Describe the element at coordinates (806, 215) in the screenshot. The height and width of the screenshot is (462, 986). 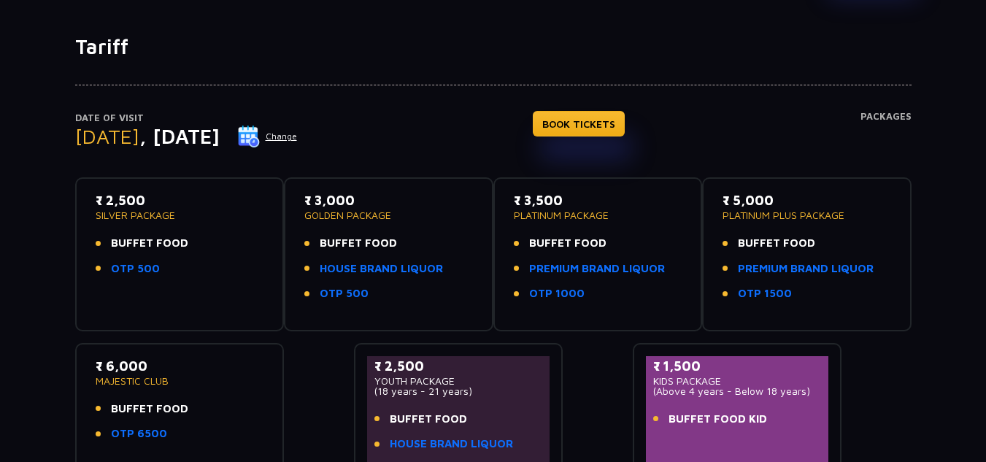
I see `p: PLATINUM PLUS PACKAGE` at that location.